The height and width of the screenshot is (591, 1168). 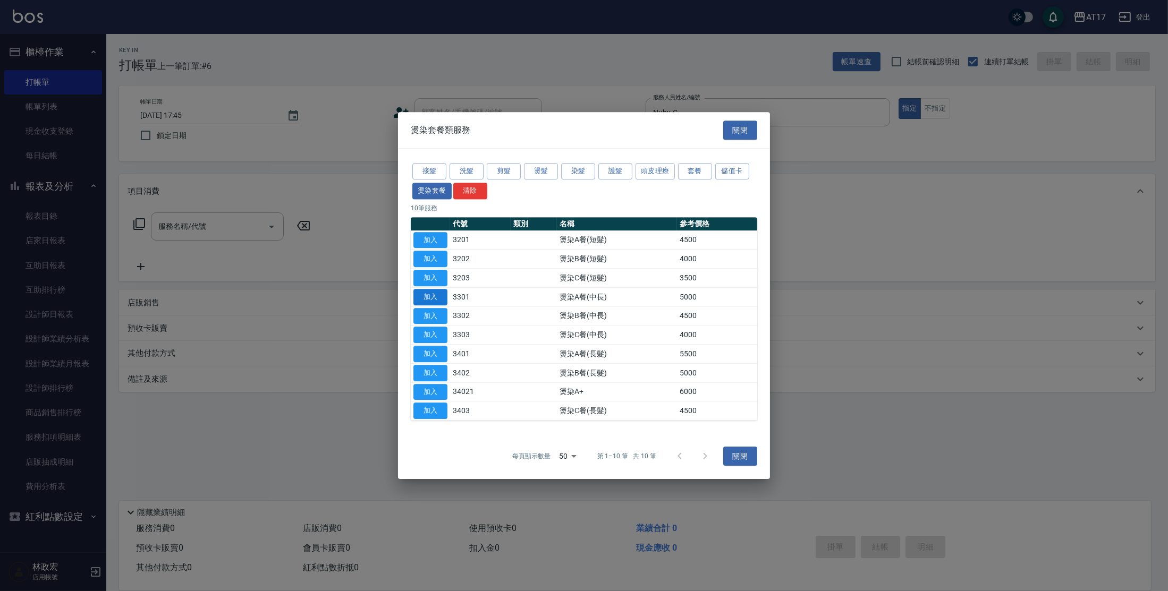 I want to click on button: 燙染套餐, so click(x=432, y=191).